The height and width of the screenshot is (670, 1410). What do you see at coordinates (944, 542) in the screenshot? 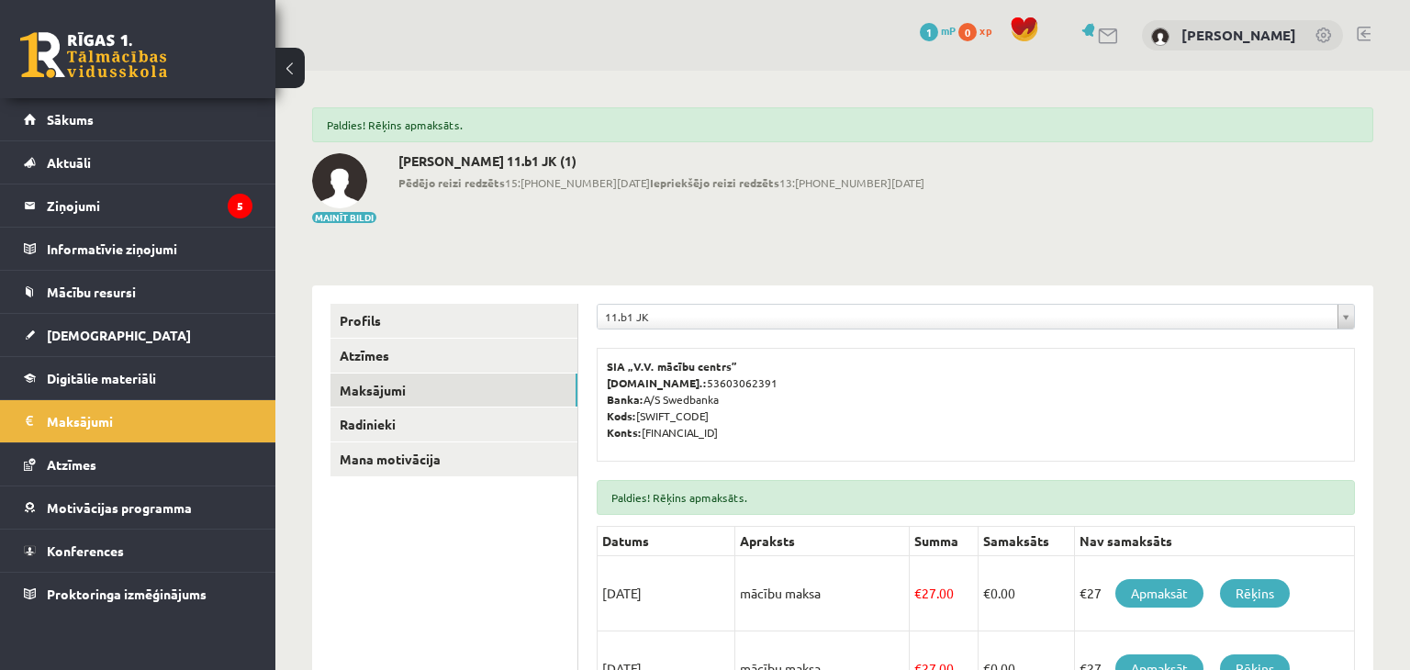
I see `th: Summa` at bounding box center [944, 542].